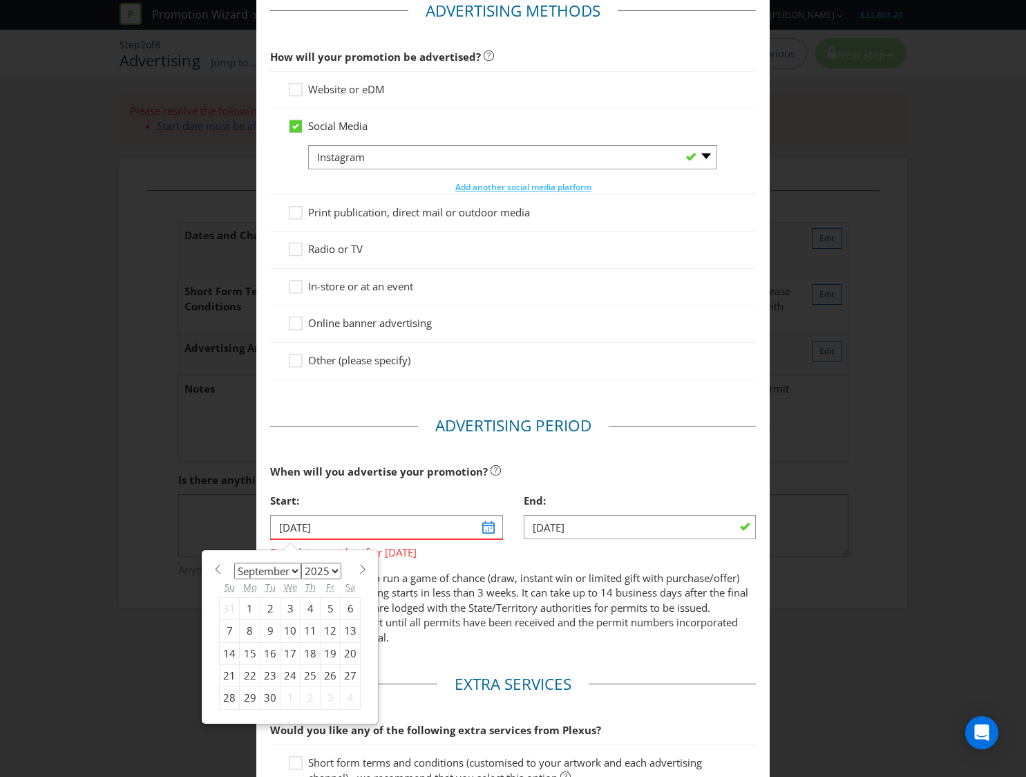 The image size is (1026, 777). I want to click on abbr: Saturday, so click(350, 587).